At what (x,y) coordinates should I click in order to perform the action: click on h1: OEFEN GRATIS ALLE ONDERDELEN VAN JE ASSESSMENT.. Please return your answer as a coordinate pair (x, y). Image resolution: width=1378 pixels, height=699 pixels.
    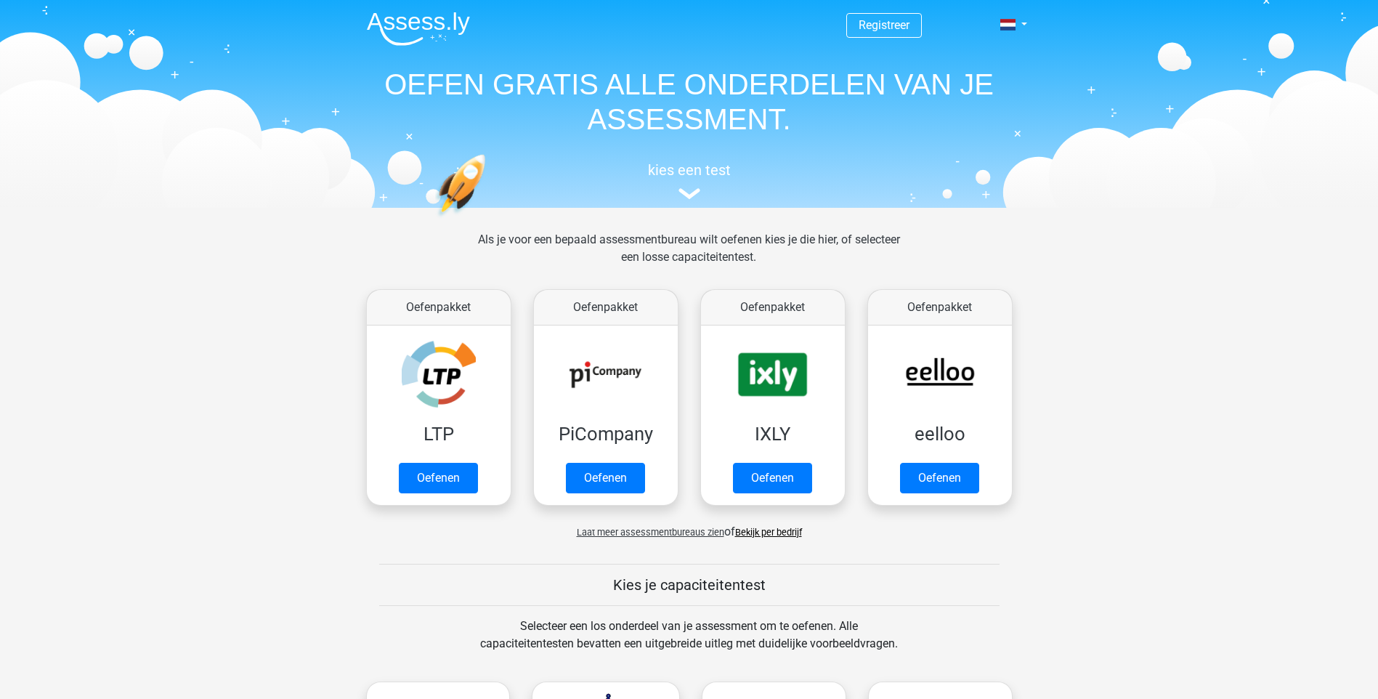
    Looking at the image, I should click on (689, 102).